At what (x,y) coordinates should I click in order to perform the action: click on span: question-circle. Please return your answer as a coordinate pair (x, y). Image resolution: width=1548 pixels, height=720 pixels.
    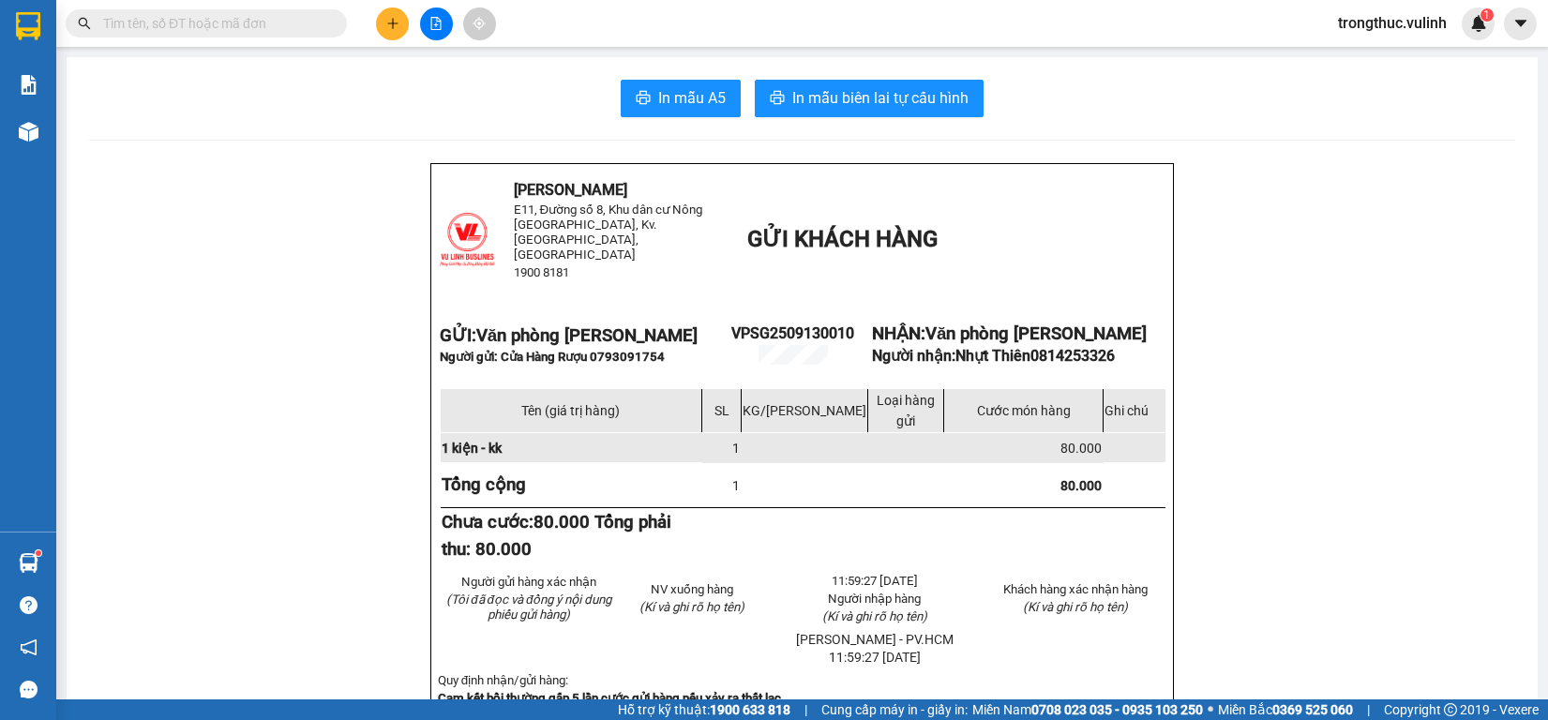
    Looking at the image, I should click on (28, 605).